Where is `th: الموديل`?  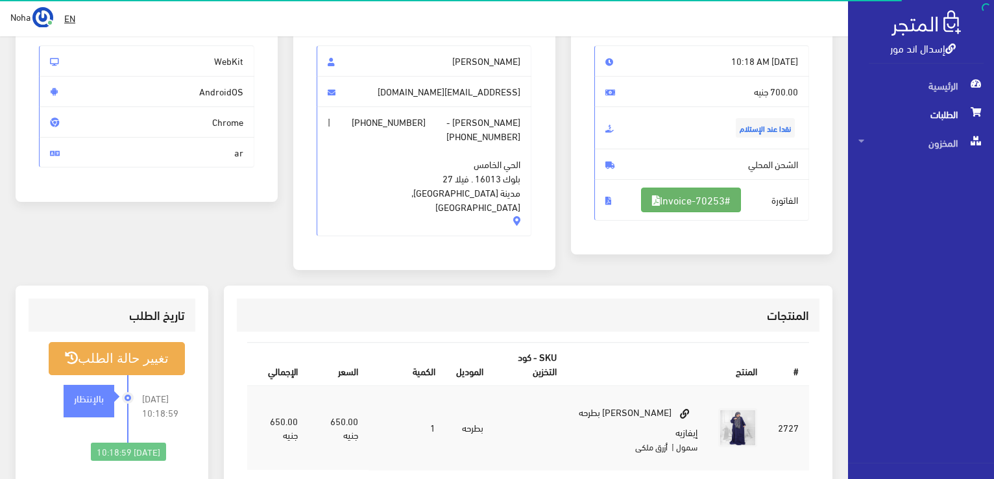 th: الموديل is located at coordinates (470, 364).